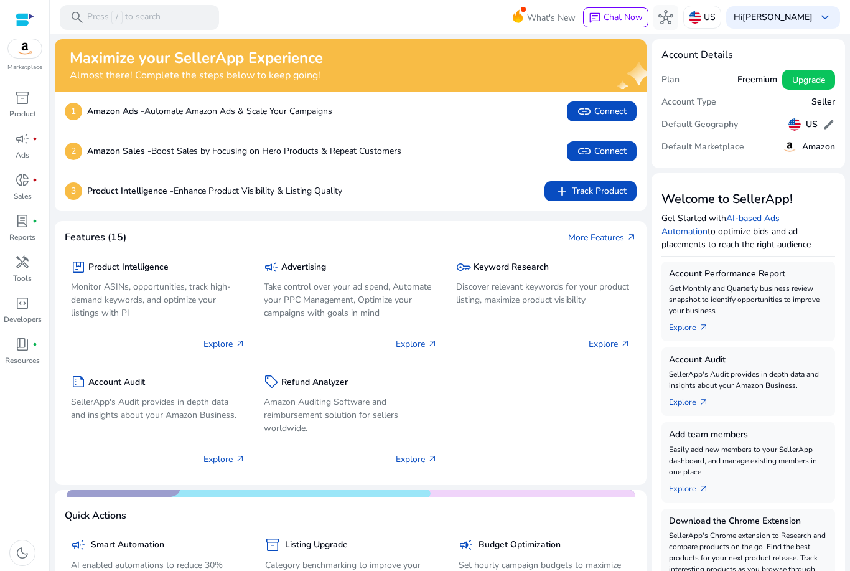  I want to click on p: 1, so click(73, 111).